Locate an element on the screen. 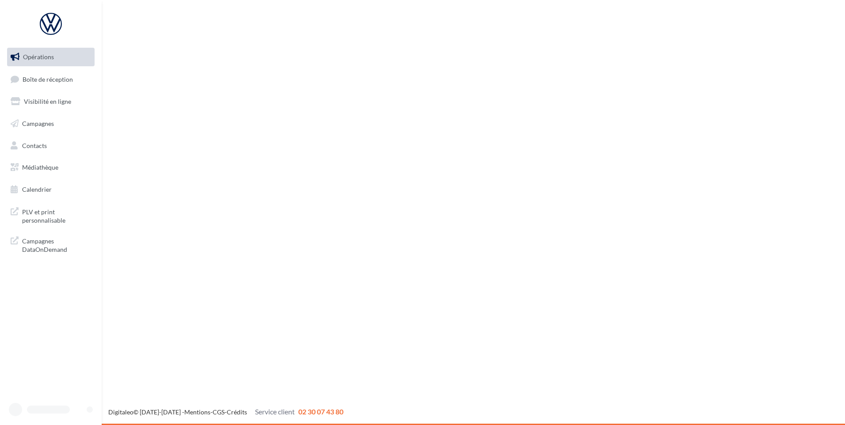  span: Médiathèque is located at coordinates (40, 167).